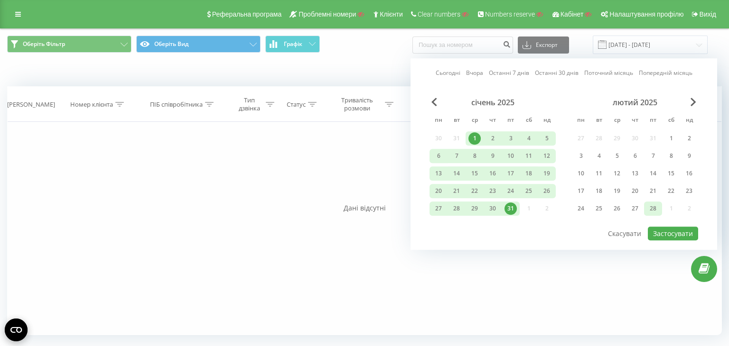 Image resolution: width=729 pixels, height=346 pixels. What do you see at coordinates (293, 44) in the screenshot?
I see `span: Графік` at bounding box center [293, 44].